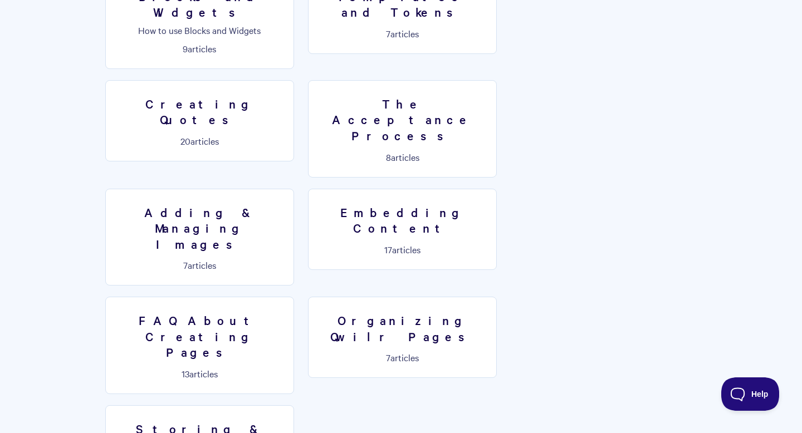  I want to click on a: FAQ About Creating Pages 13articles, so click(199, 345).